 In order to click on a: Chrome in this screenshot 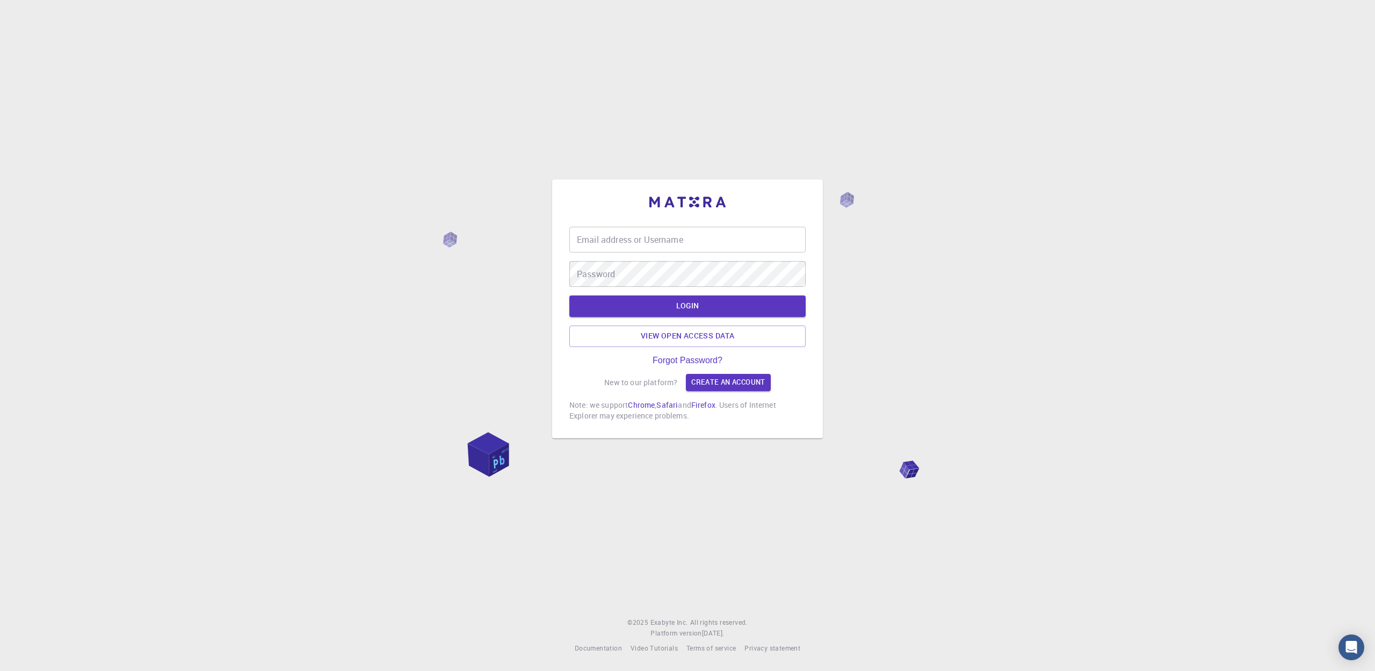, I will do `click(641, 404)`.